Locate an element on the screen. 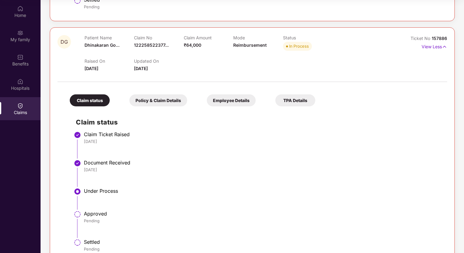 This screenshot has height=253, width=464. p: View Less is located at coordinates (434, 46).